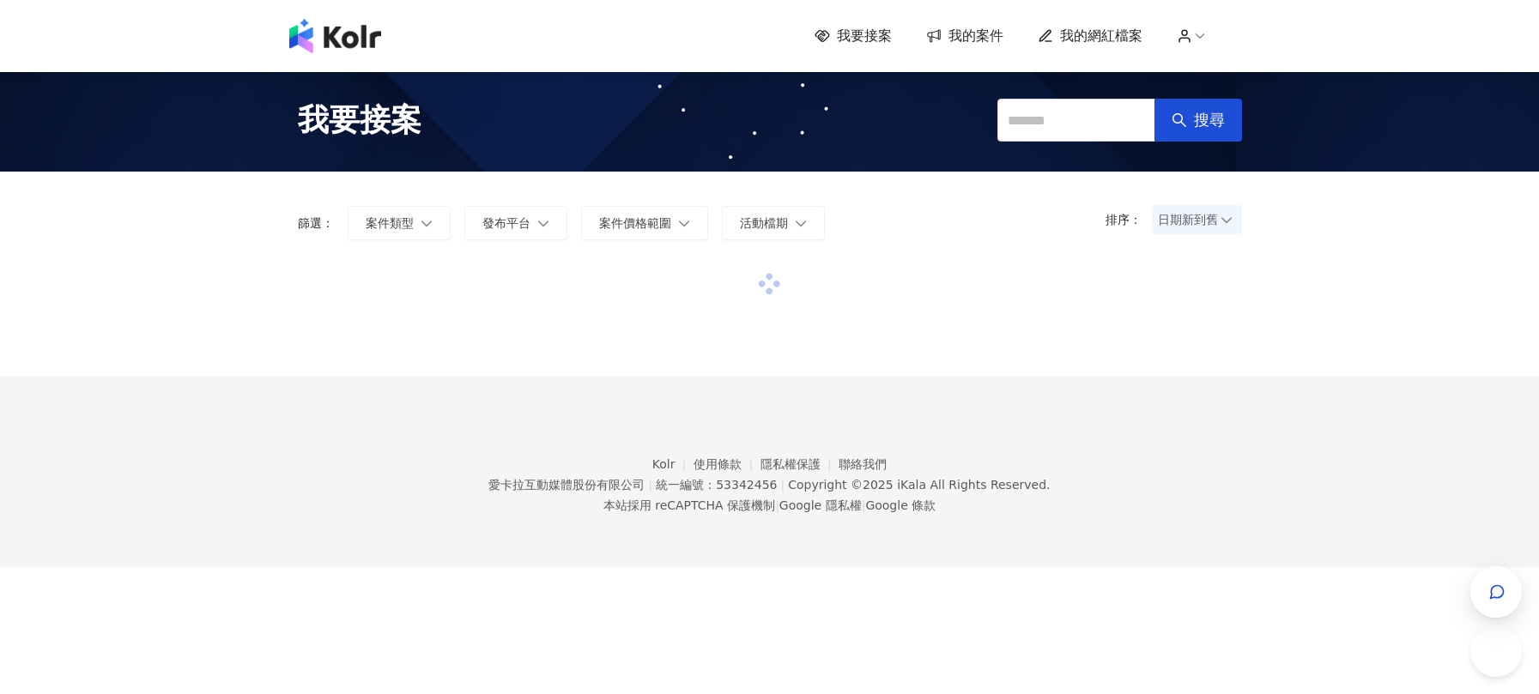 The height and width of the screenshot is (694, 1539). Describe the element at coordinates (1179, 120) in the screenshot. I see `span: search` at that location.